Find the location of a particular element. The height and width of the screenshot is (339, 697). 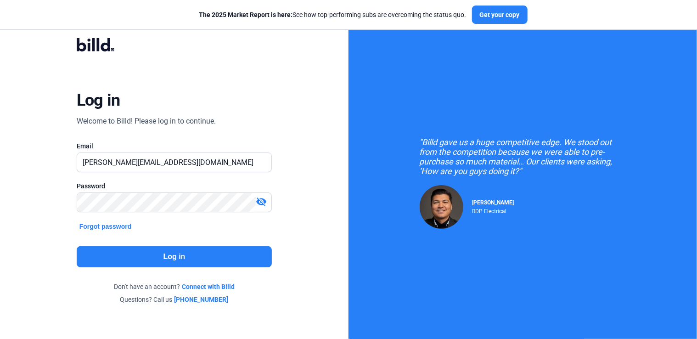

div: Log in is located at coordinates (98, 100).